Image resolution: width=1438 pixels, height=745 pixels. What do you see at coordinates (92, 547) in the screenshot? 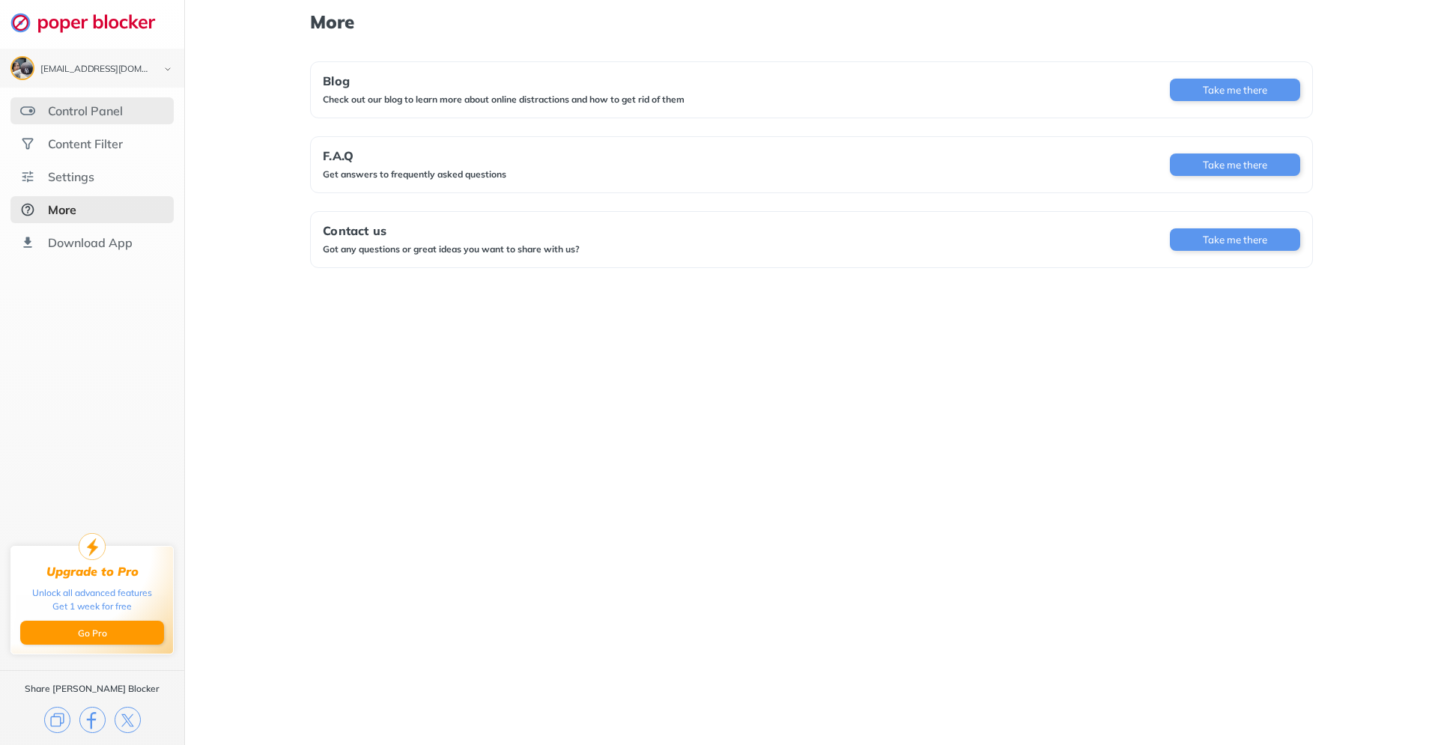
I see `img: upgrade-to-pro.svg` at bounding box center [92, 547].